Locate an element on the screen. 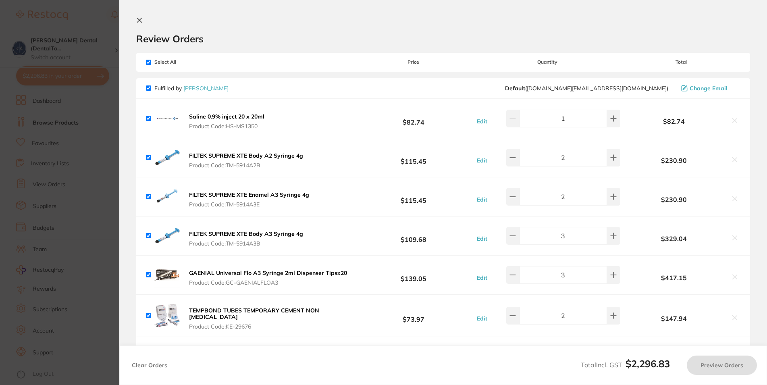  b: $2,296.83 is located at coordinates (648, 364).